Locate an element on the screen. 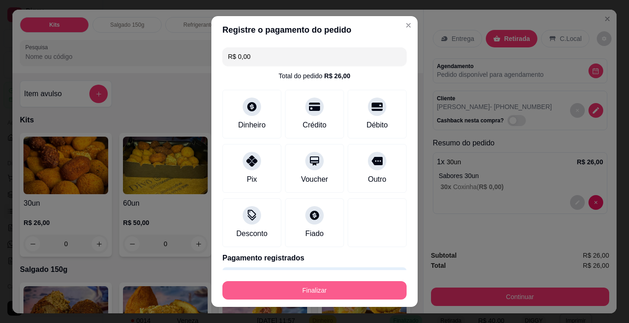  div: Dinheiro is located at coordinates (252, 125).